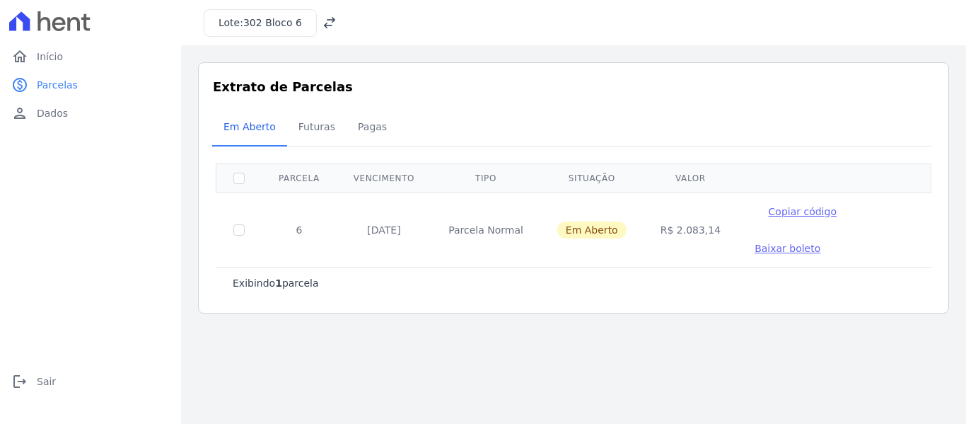  I want to click on span: Baixar boleto, so click(787, 248).